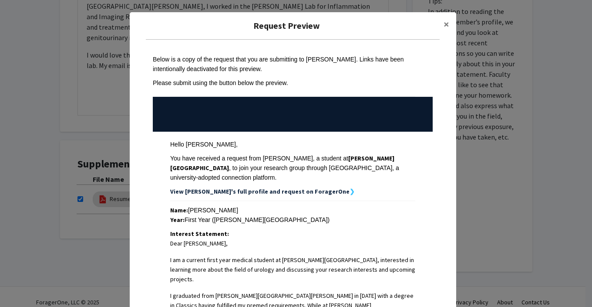 This screenshot has height=307, width=592. Describe the element at coordinates (199, 233) in the screenshot. I see `strong: Interest Statement:` at that location.